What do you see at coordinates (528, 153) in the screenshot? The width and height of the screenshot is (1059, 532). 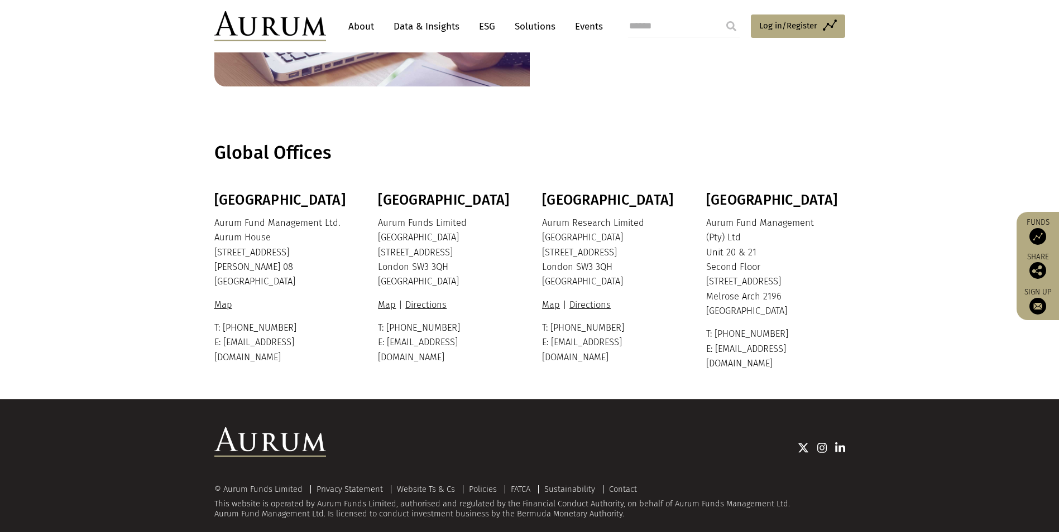 I see `h1: Global Offices` at bounding box center [528, 153].